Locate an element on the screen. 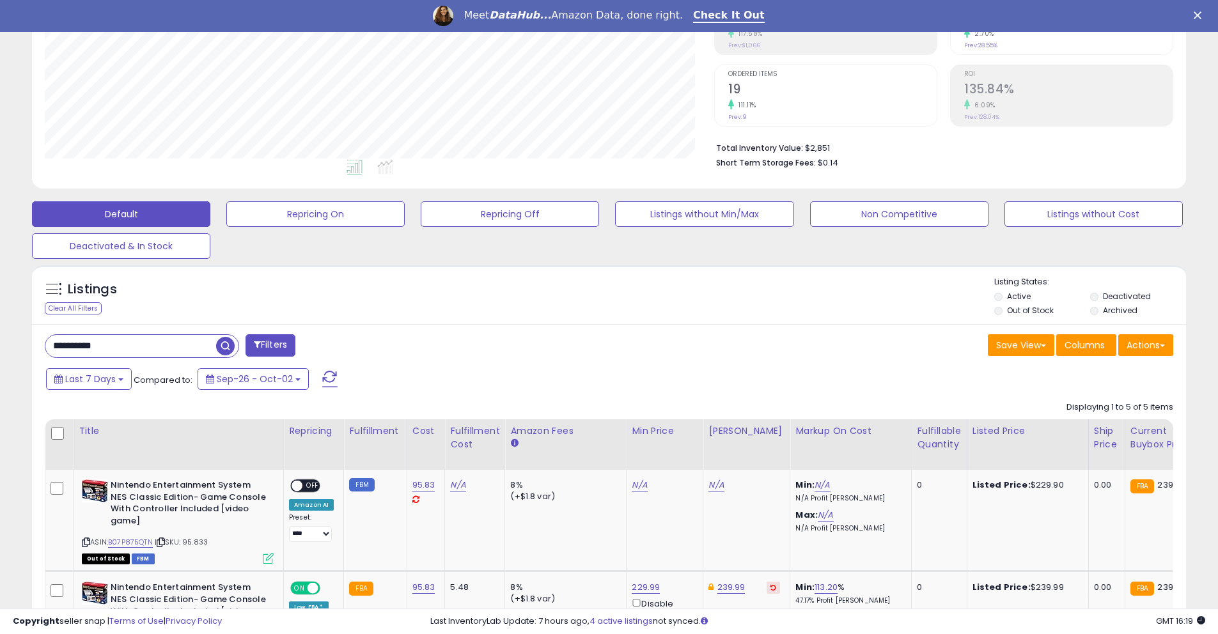  li: $2,851 is located at coordinates (940, 147).